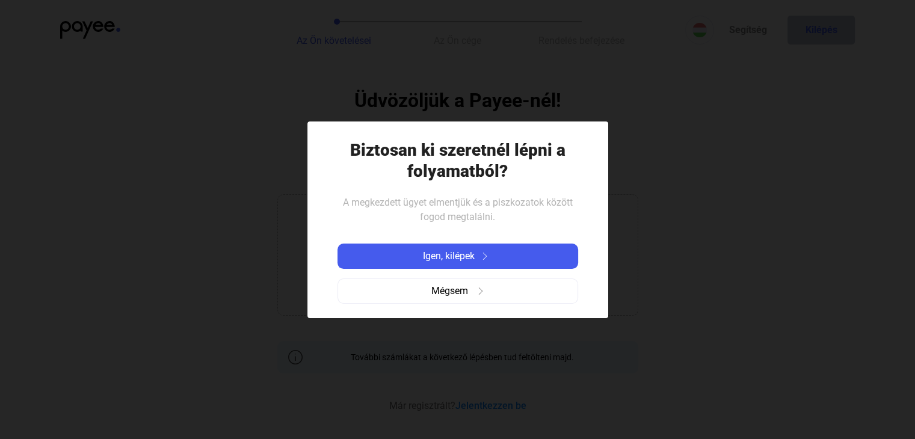  What do you see at coordinates (485, 256) in the screenshot?
I see `img: arrow-right-white` at bounding box center [485, 256].